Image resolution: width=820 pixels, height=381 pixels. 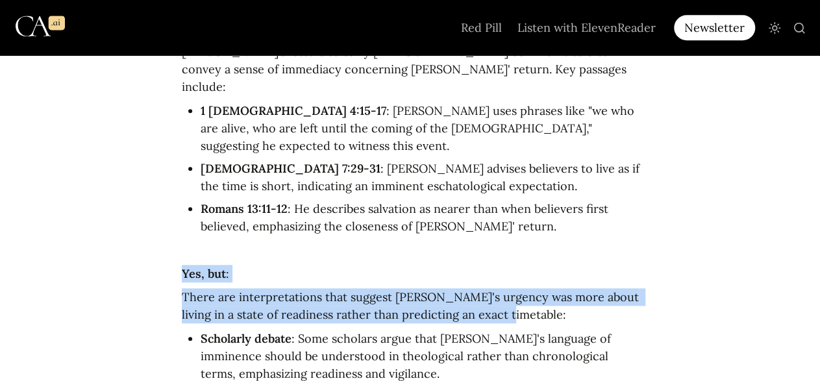 I want to click on a: Newsletter, so click(x=716, y=27).